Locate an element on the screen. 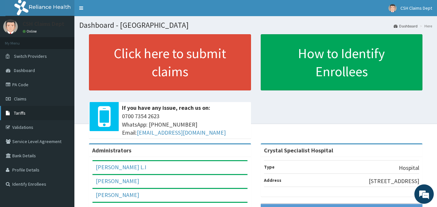 The height and width of the screenshot is (207, 437). span: Dashboard is located at coordinates (24, 70).